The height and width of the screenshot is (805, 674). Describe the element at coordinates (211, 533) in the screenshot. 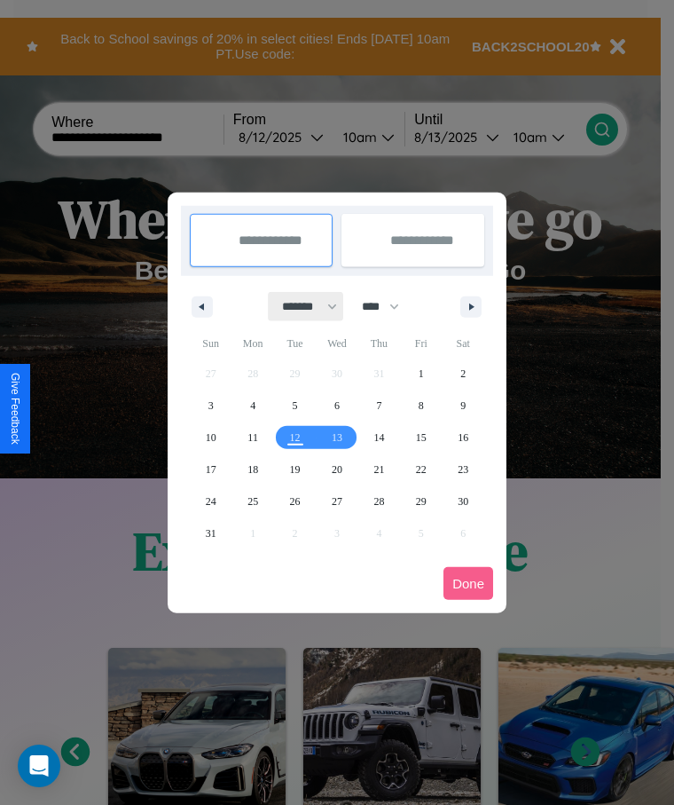

I see `span: 31` at that location.